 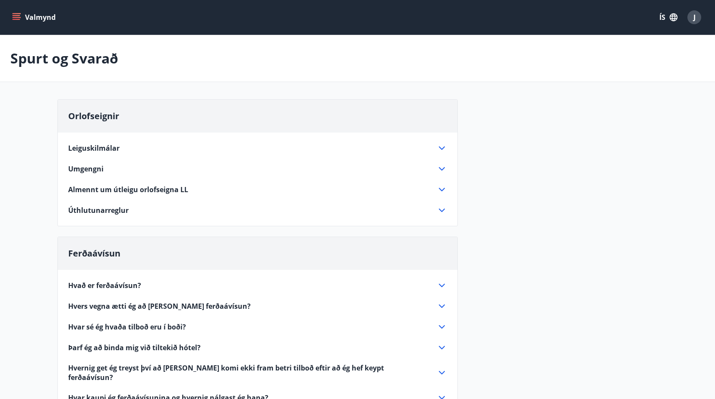 What do you see at coordinates (94, 116) in the screenshot?
I see `span: Orlofseignir` at bounding box center [94, 116].